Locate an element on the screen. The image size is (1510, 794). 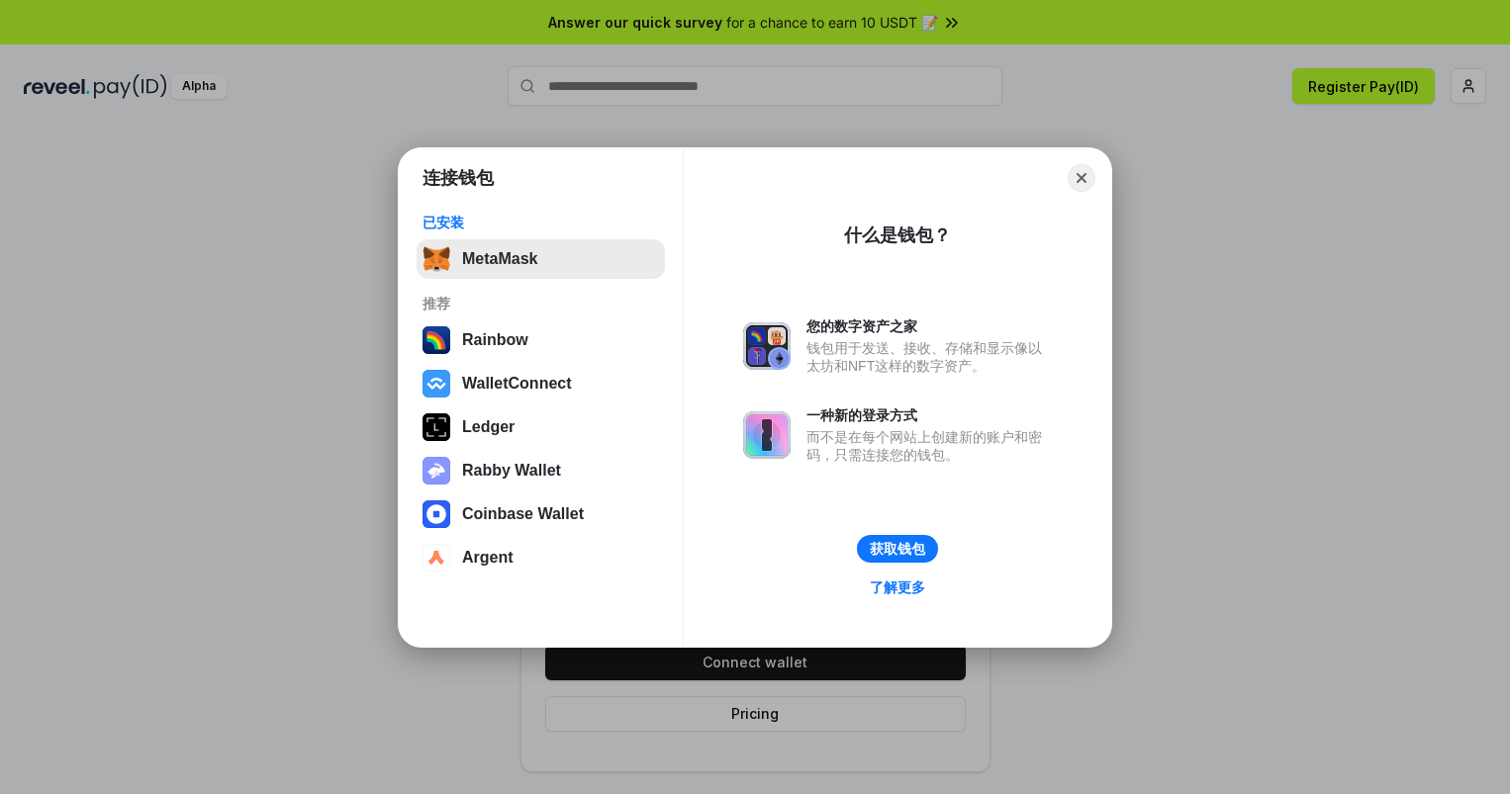
img: svg+xml,%3Csvg%20width%3D%22120%22%20height%3D%22120%22%20viewBox%3D%220%200%20120%20120%22%20fil... is located at coordinates (436, 340).